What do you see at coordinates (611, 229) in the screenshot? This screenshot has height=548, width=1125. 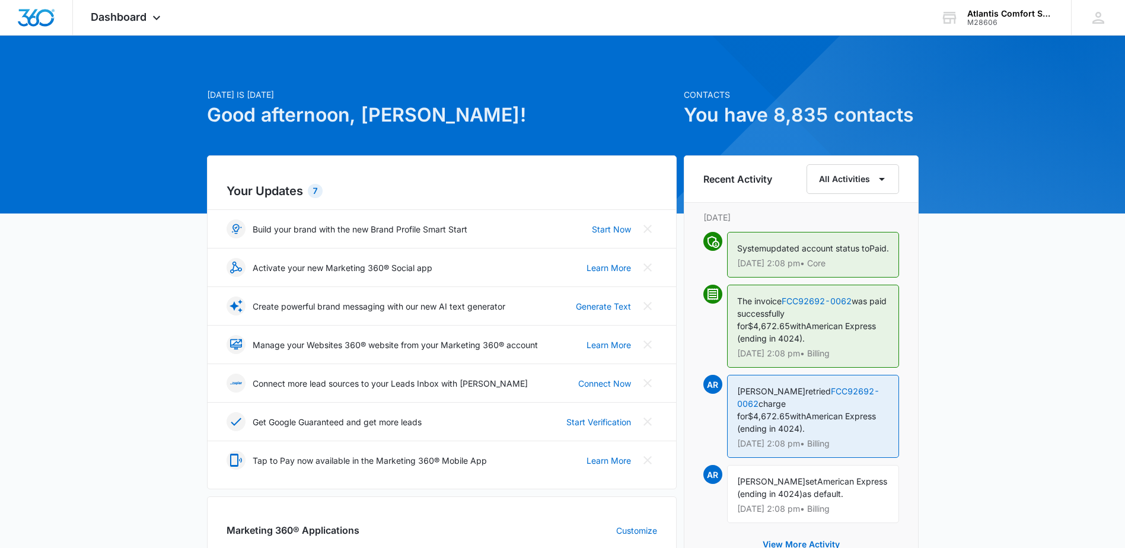 I see `a: Start Now` at bounding box center [611, 229].